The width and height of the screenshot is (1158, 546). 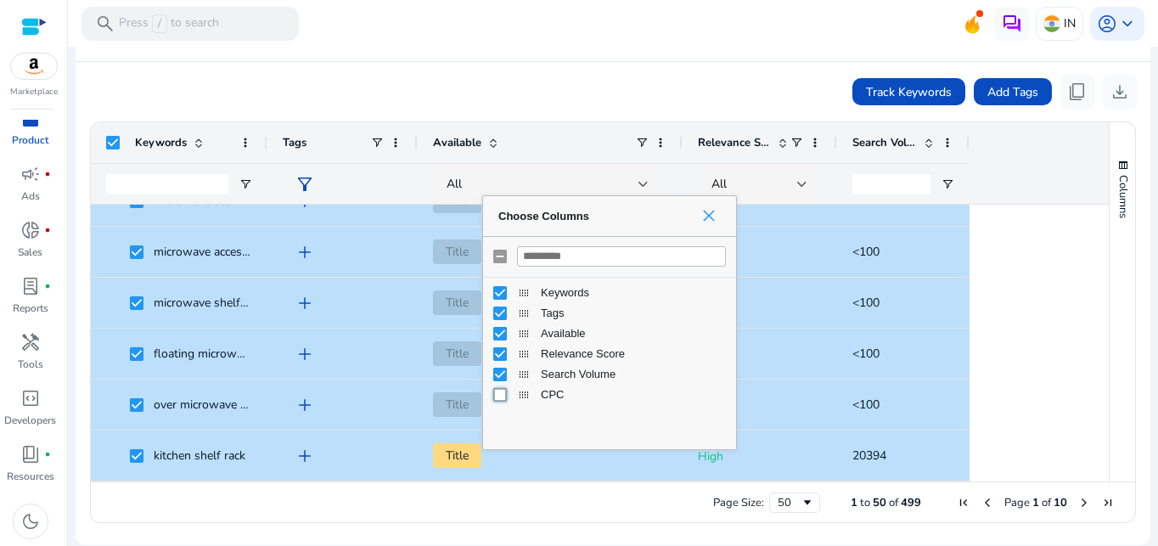 What do you see at coordinates (987, 503) in the screenshot?
I see `div: Previous Page` at bounding box center [987, 503].